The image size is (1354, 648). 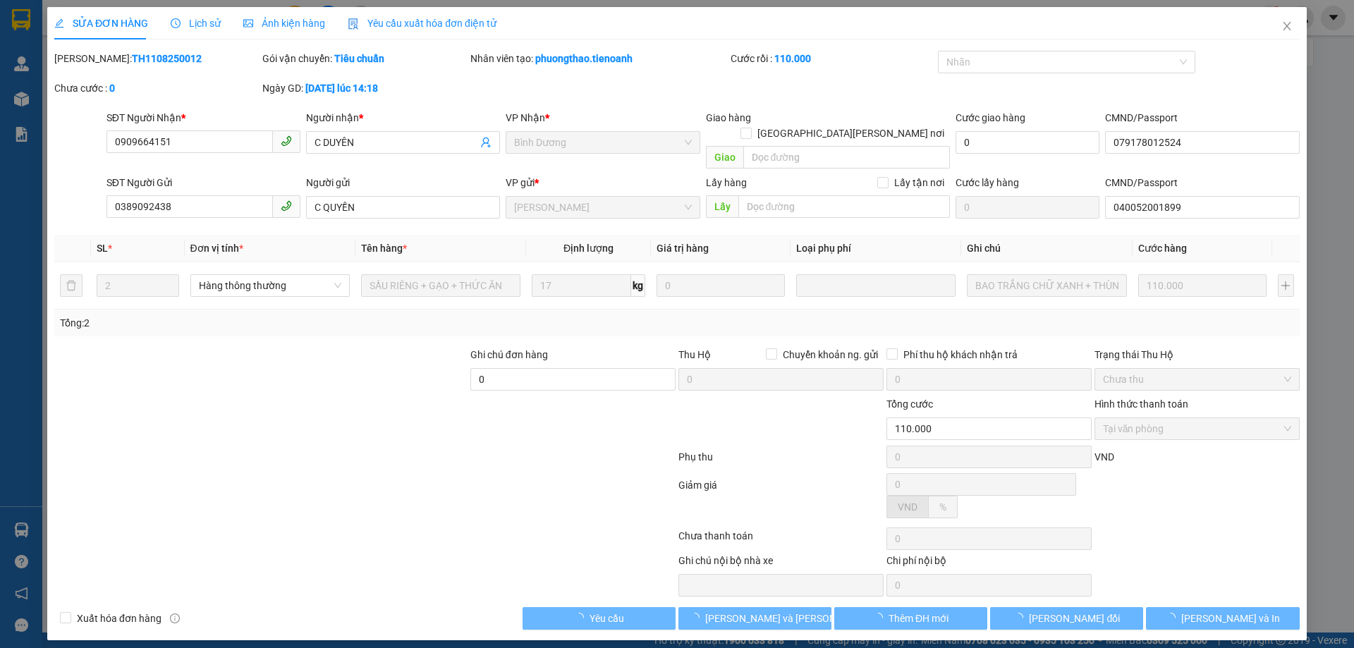 I want to click on input: Ghi Chú, so click(x=1048, y=286).